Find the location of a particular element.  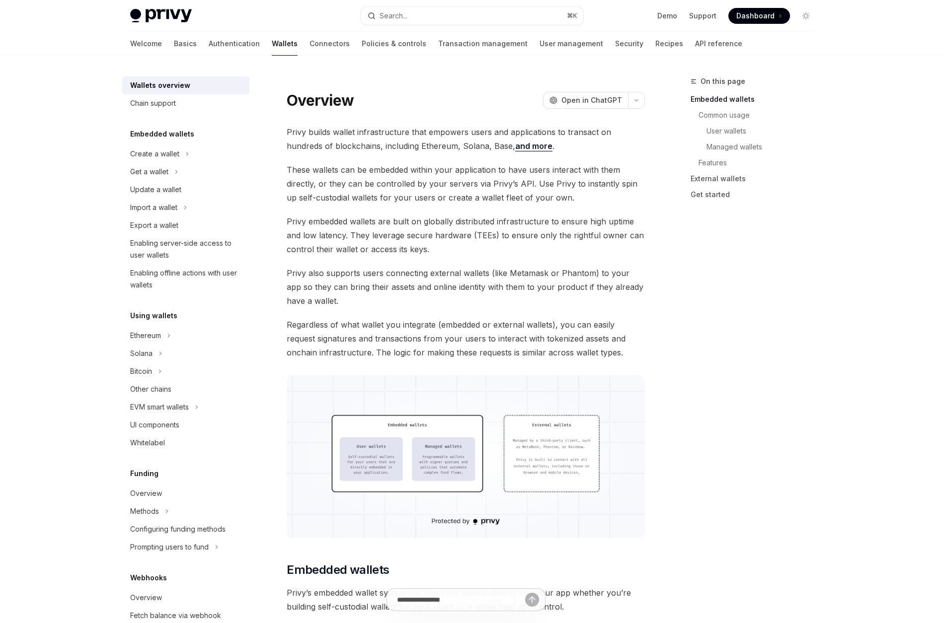

div: Solana is located at coordinates (141, 354).